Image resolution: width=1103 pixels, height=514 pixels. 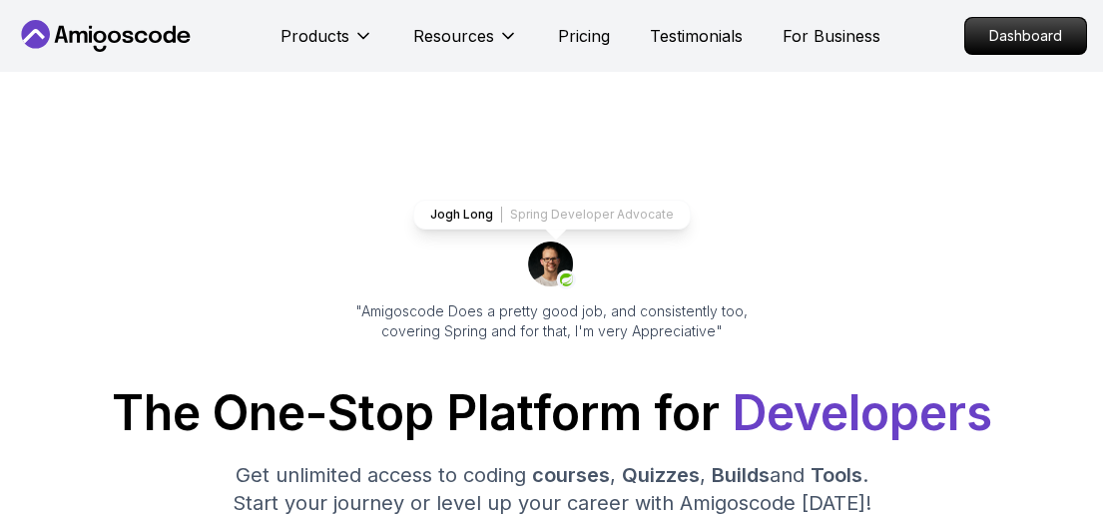 What do you see at coordinates (740, 475) in the screenshot?
I see `span: Builds` at bounding box center [740, 475].